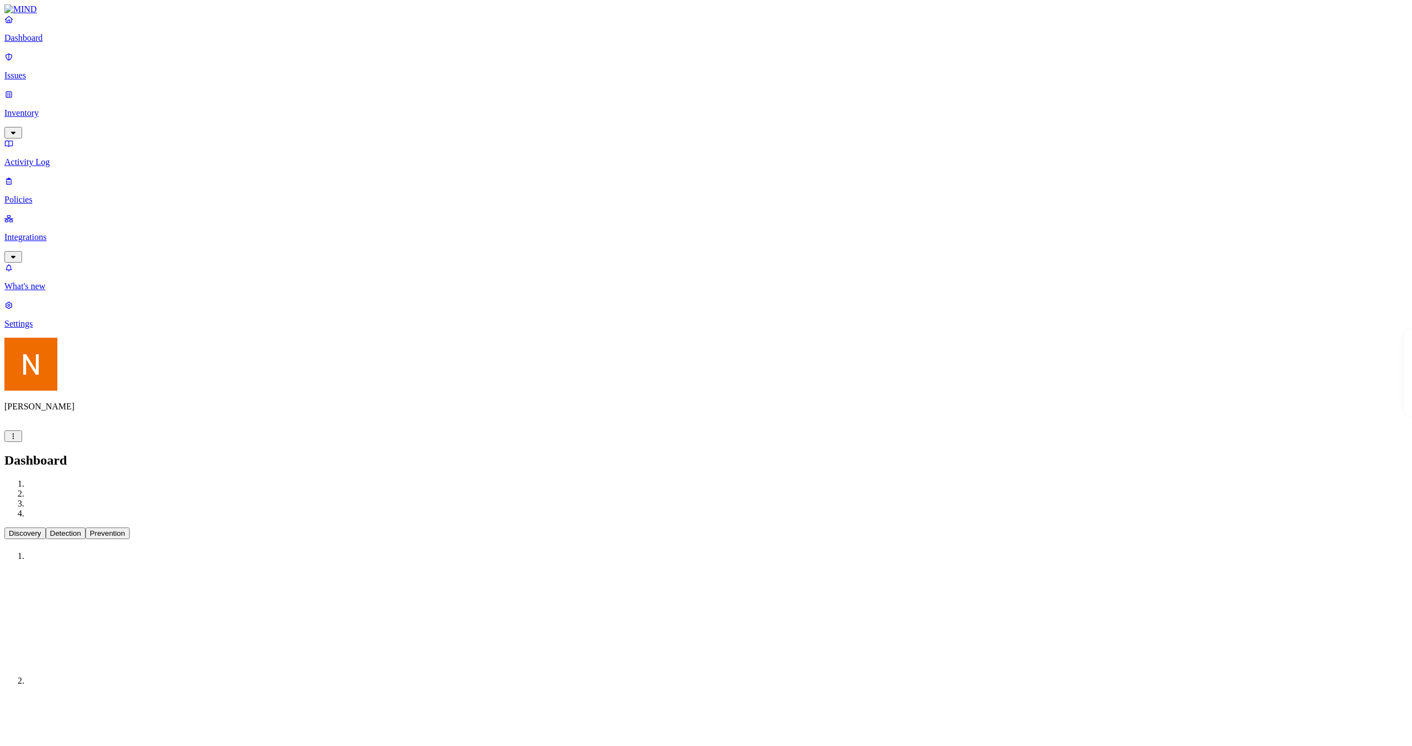 The image size is (1412, 746). What do you see at coordinates (706, 66) in the screenshot?
I see `a: Issues` at bounding box center [706, 66].